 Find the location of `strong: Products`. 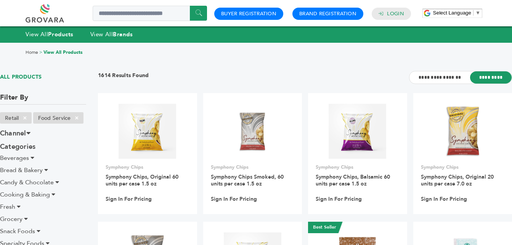

strong: Products is located at coordinates (61, 34).